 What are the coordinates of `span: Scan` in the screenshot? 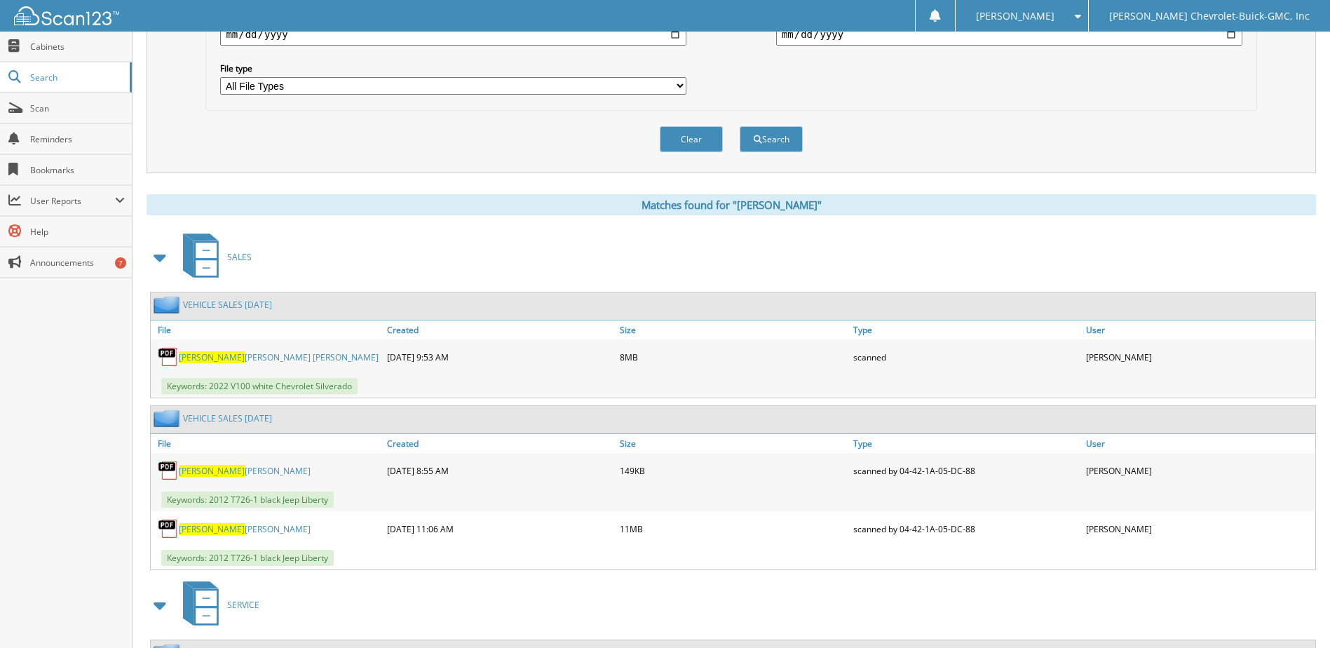 It's located at (77, 108).